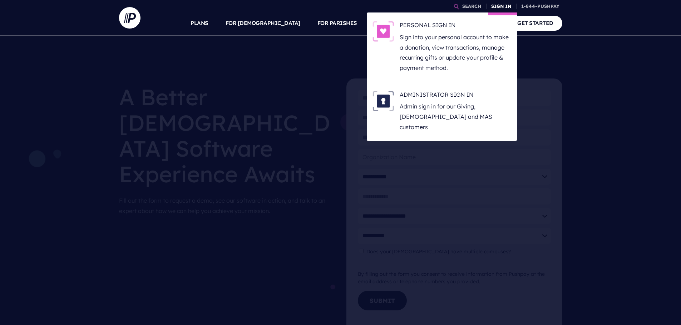  Describe the element at coordinates (455, 26) in the screenshot. I see `h6: PERSONAL SIGN IN` at that location.